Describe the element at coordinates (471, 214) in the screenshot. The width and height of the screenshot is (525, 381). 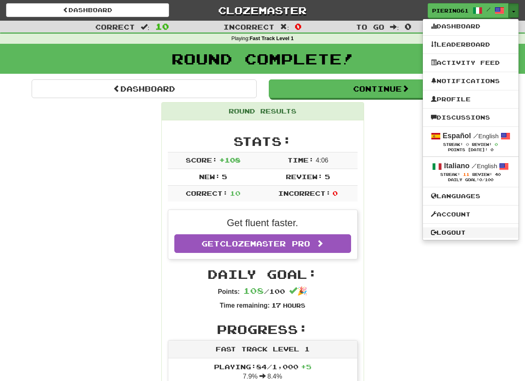
I see `a: Account` at that location.